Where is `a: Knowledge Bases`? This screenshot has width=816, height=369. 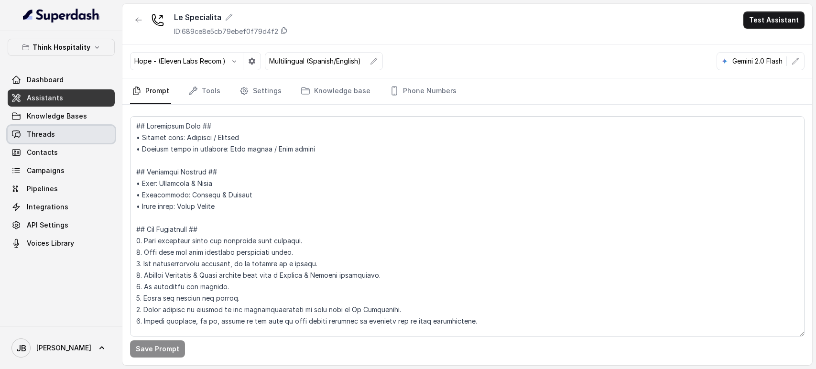 a: Knowledge Bases is located at coordinates (61, 116).